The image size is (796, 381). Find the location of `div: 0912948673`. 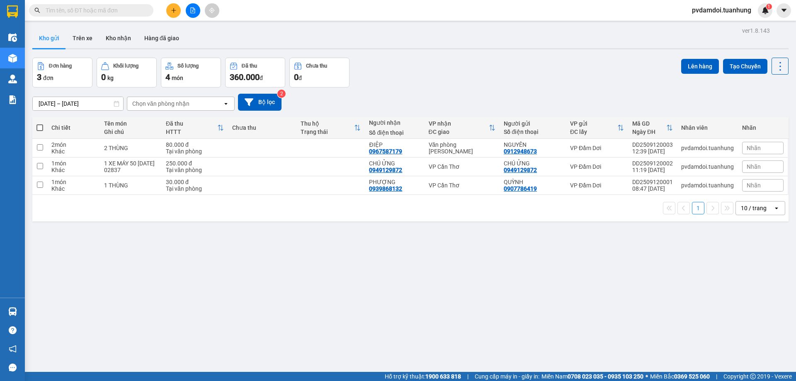

div: 0912948673 is located at coordinates (520, 151).